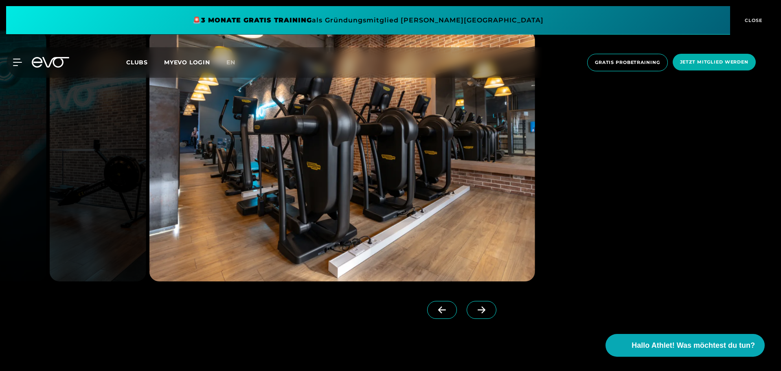 The width and height of the screenshot is (781, 371). What do you see at coordinates (714, 62) in the screenshot?
I see `a: Jetzt Mitglied werden` at bounding box center [714, 62].